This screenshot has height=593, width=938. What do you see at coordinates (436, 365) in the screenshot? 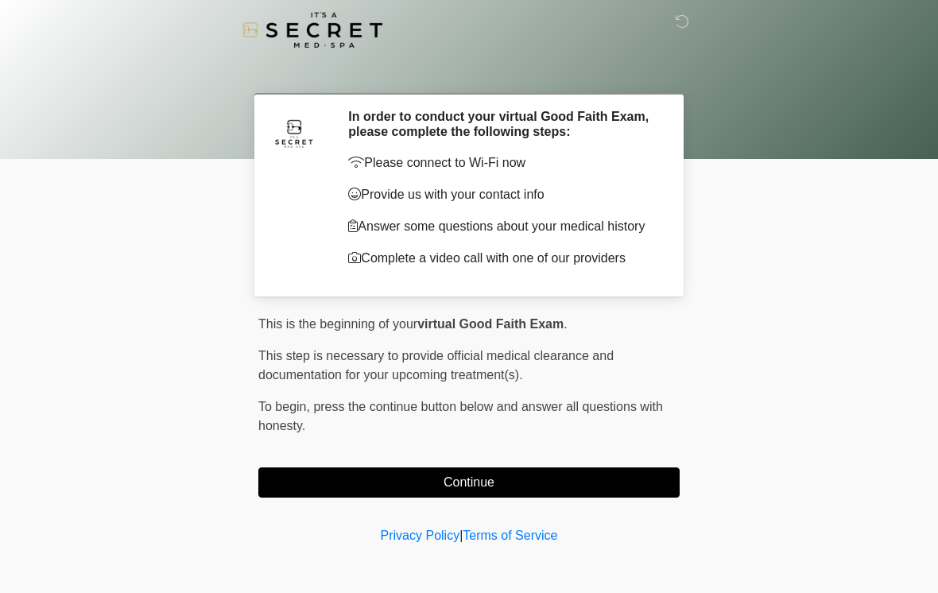
I see `span: This step is necessary to provide official medical clearance and documentation for your upcoming ...` at bounding box center [436, 365].